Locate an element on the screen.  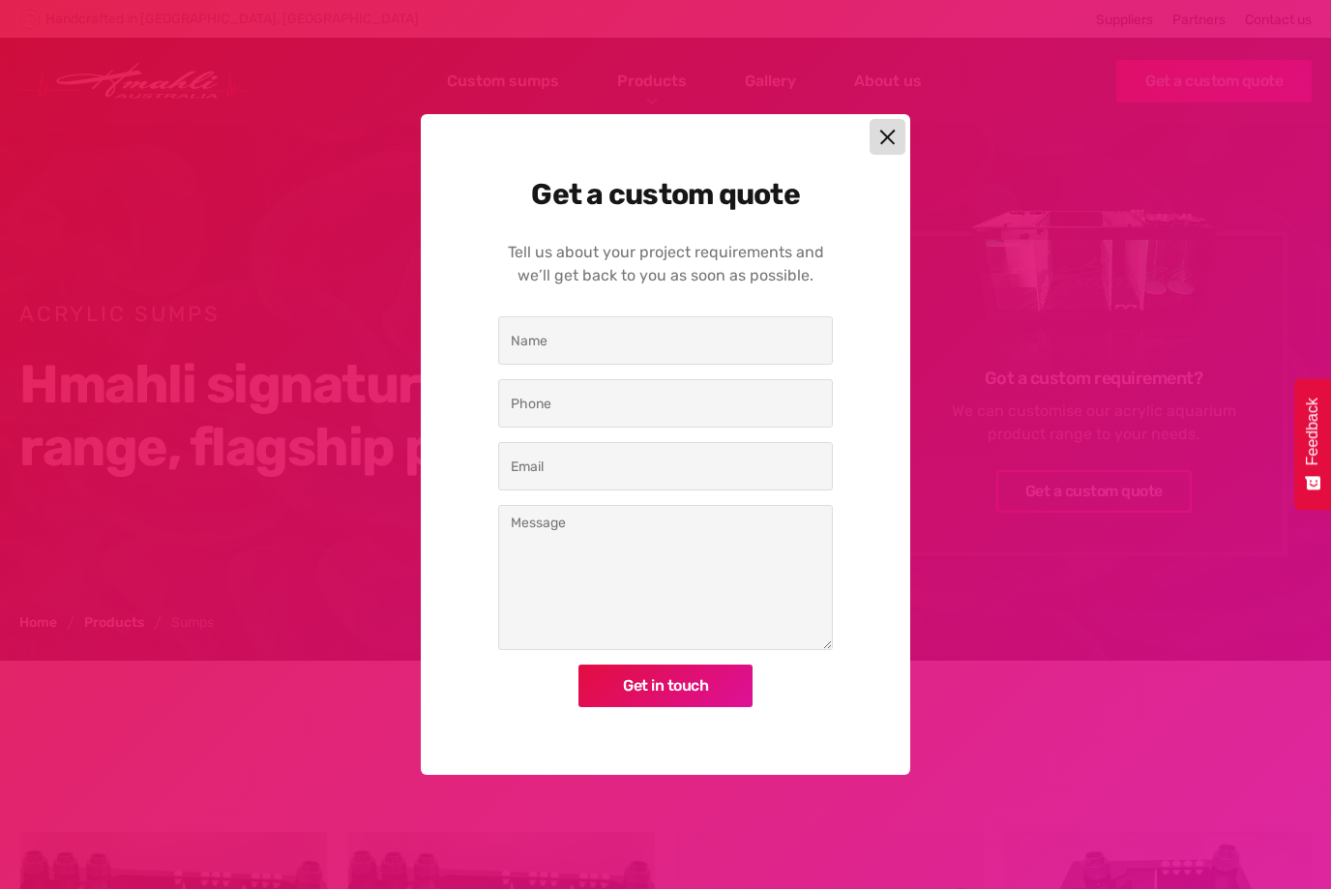
button: Feedback - Show survey is located at coordinates (1313, 444).